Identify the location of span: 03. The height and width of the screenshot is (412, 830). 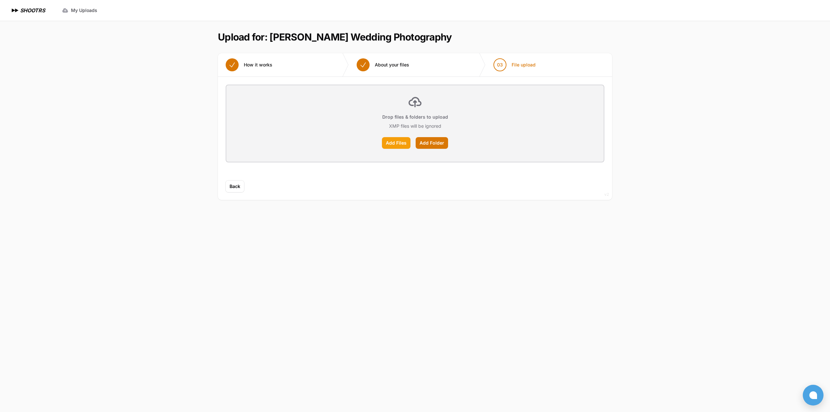
(500, 65).